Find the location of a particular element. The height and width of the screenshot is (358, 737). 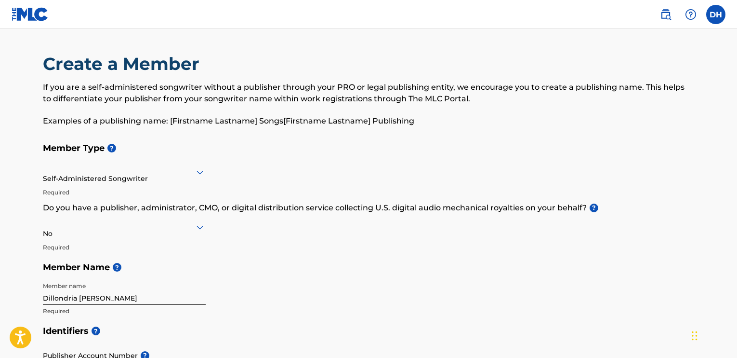

img: search is located at coordinates (666, 14).